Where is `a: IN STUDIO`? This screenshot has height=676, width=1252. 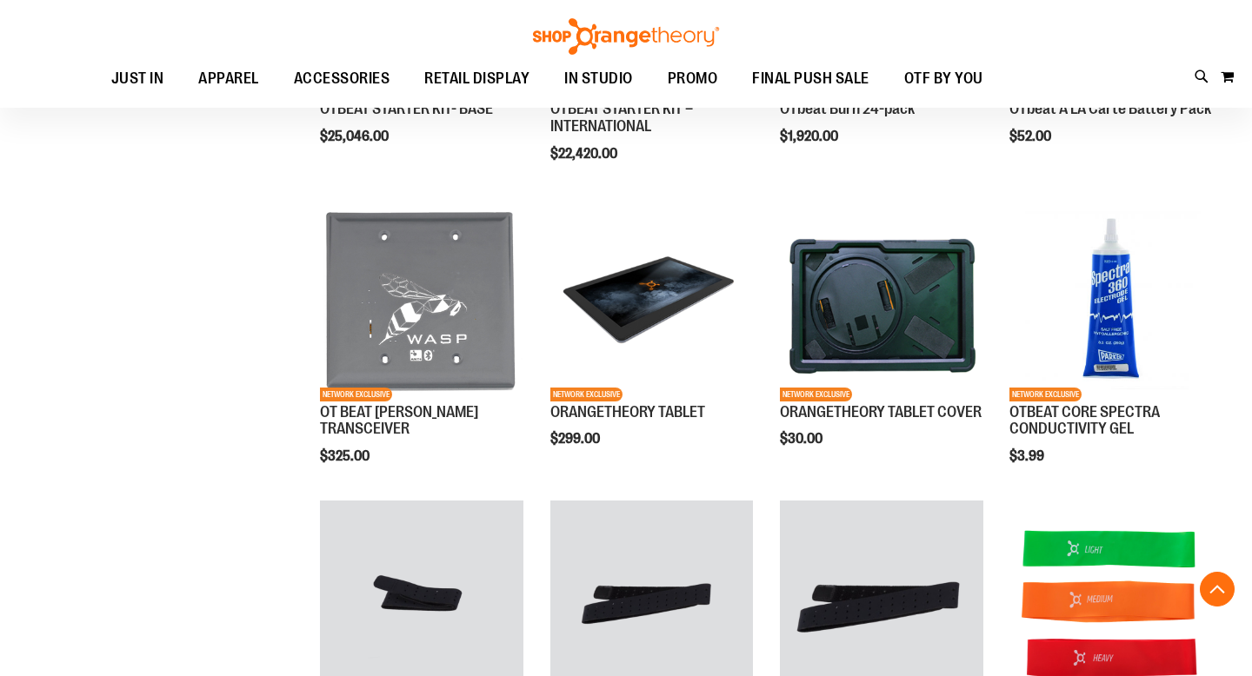
a: IN STUDIO is located at coordinates (598, 78).